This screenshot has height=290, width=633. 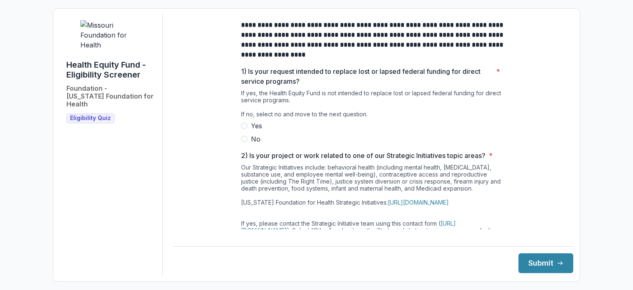 I want to click on h1: Health Equity Fund - Eligibility Screener, so click(x=111, y=70).